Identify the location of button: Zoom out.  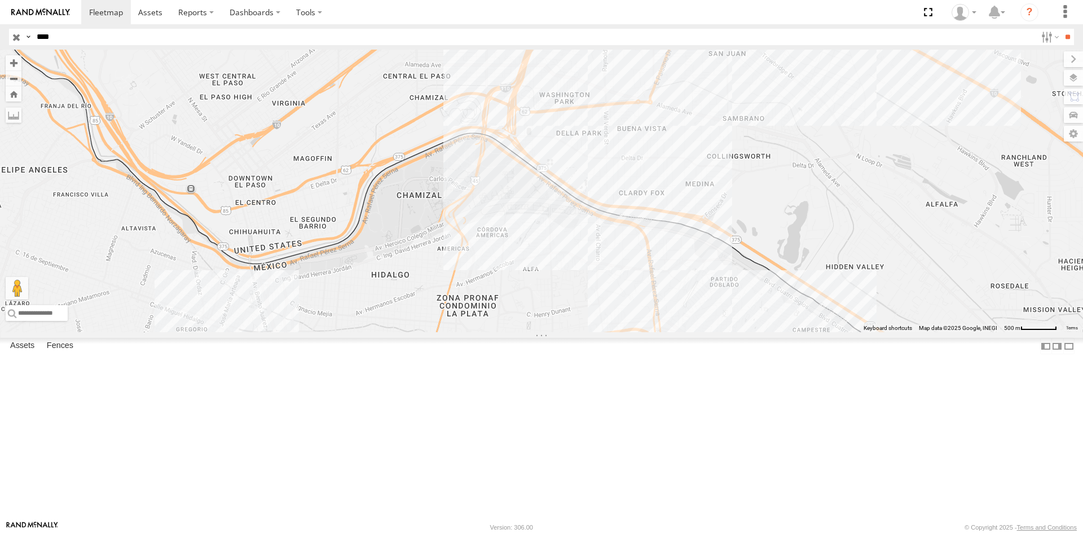
(14, 78).